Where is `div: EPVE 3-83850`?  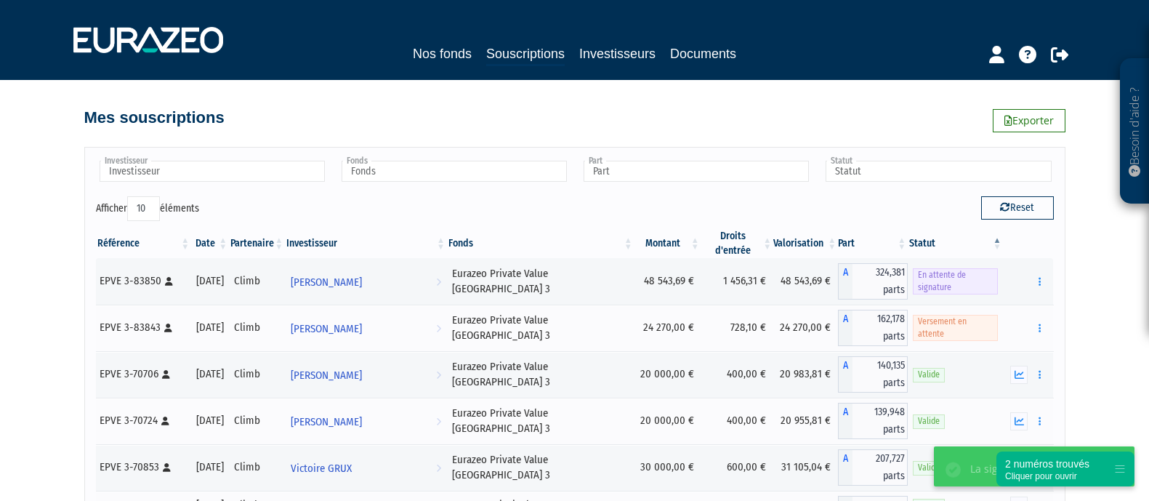 div: EPVE 3-83850 is located at coordinates (143, 280).